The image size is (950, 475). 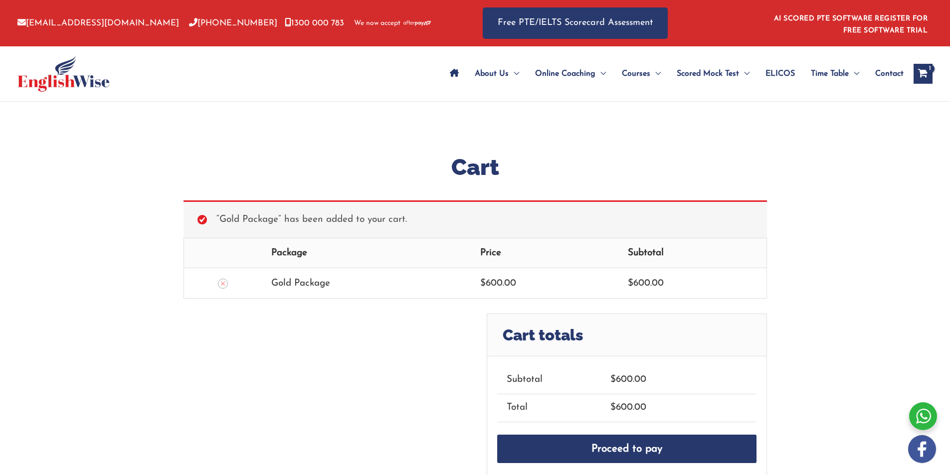 I want to click on a: AI SCORED PTE SOFTWARE REGISTER FOR FREE SOFTWARE TRIAL, so click(x=851, y=24).